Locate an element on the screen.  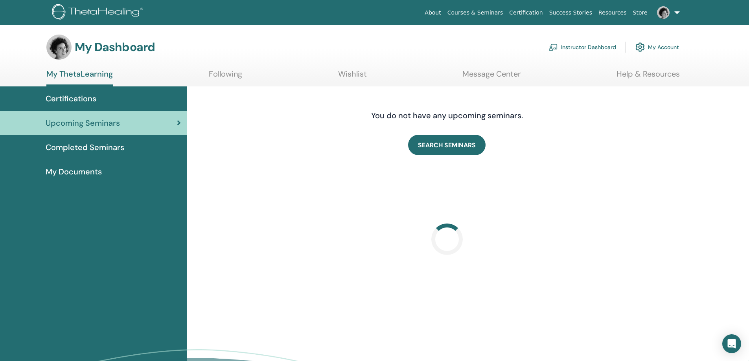
img: chalkboard-teacher.svg is located at coordinates (553, 47).